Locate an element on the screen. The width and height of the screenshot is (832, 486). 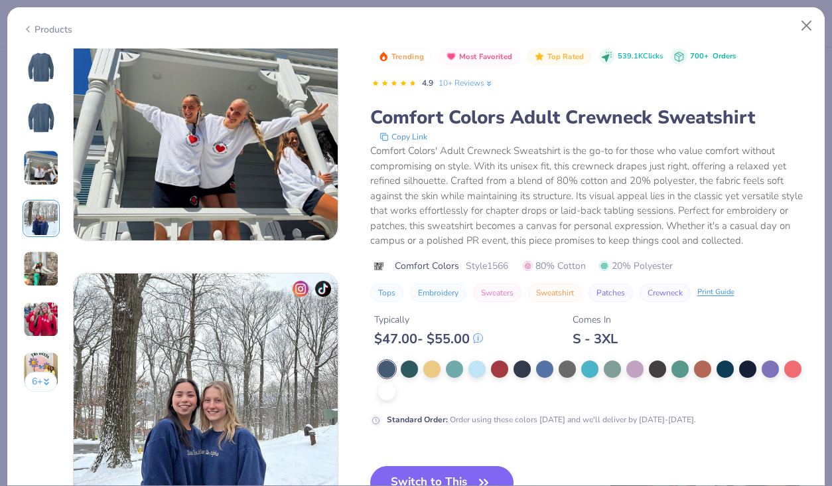
button: Crewneck is located at coordinates (665, 293).